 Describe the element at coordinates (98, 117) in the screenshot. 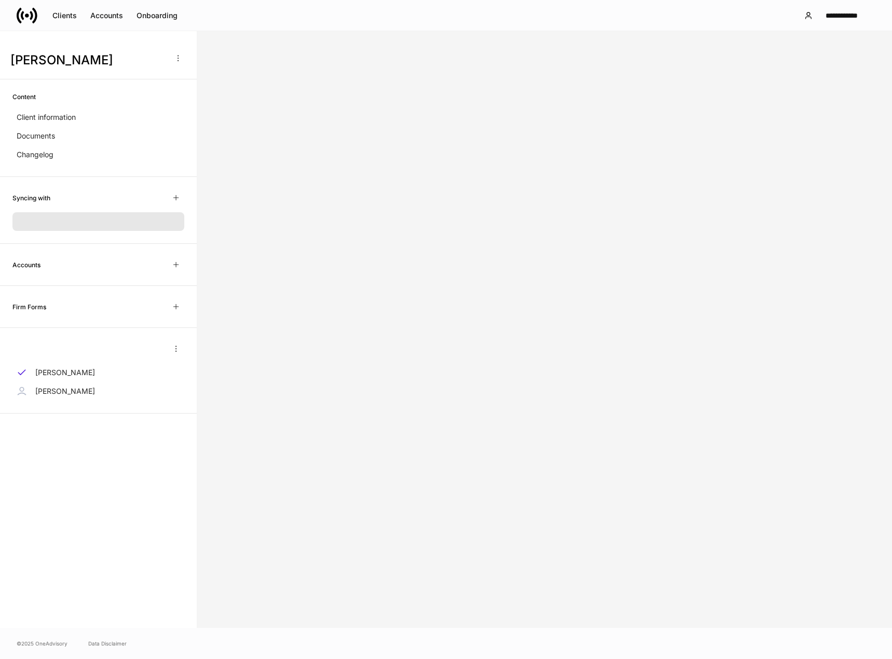

I see `a: Client information` at that location.